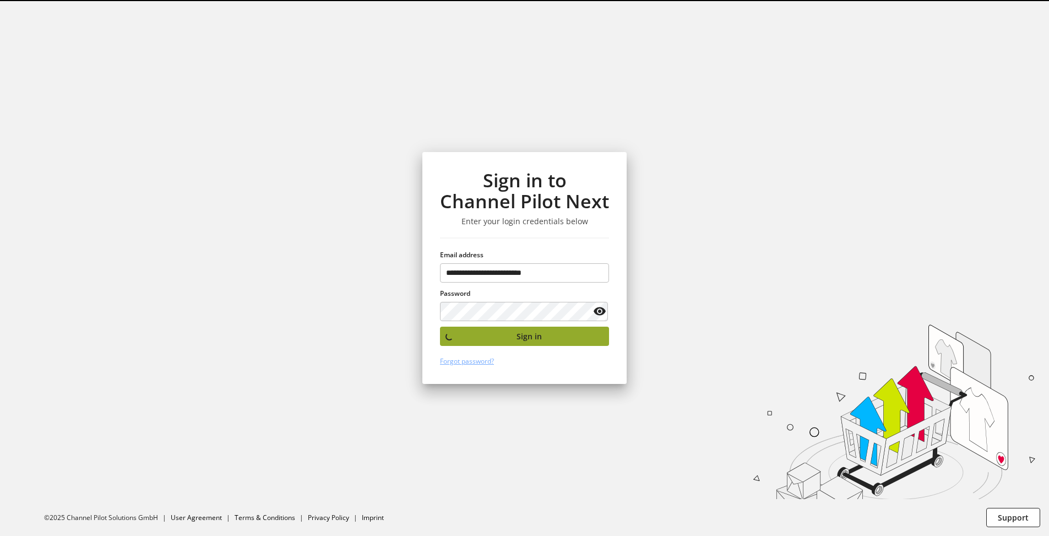  Describe the element at coordinates (196, 517) in the screenshot. I see `a: User Agreement` at that location.